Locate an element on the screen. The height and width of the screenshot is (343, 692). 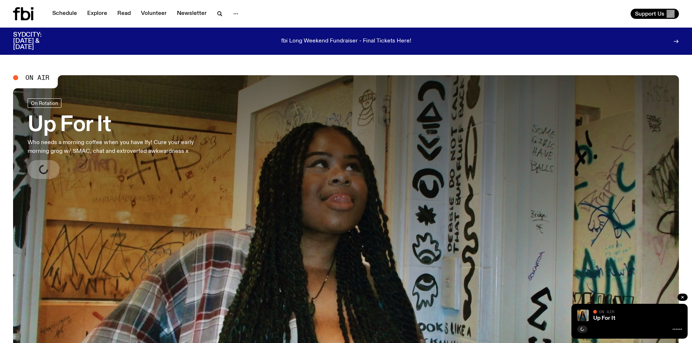
a: Up For It is located at coordinates (604, 318).